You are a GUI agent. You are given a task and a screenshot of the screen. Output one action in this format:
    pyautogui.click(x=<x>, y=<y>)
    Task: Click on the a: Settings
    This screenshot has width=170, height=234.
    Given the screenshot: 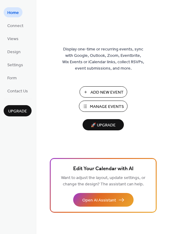 What is the action you would take?
    pyautogui.click(x=15, y=64)
    